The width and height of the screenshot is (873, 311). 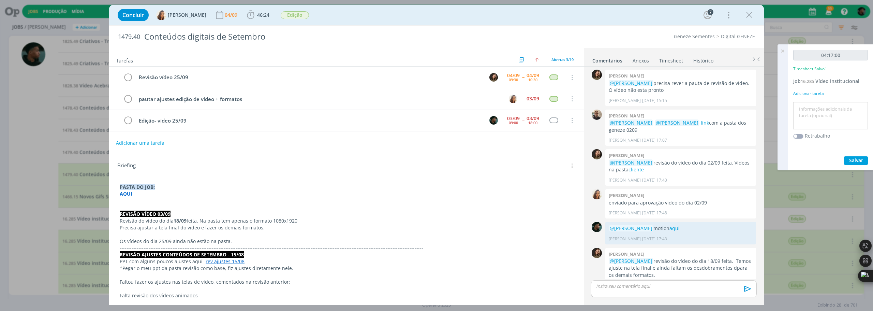 What do you see at coordinates (533, 79) in the screenshot?
I see `div: 10:30` at bounding box center [533, 79].